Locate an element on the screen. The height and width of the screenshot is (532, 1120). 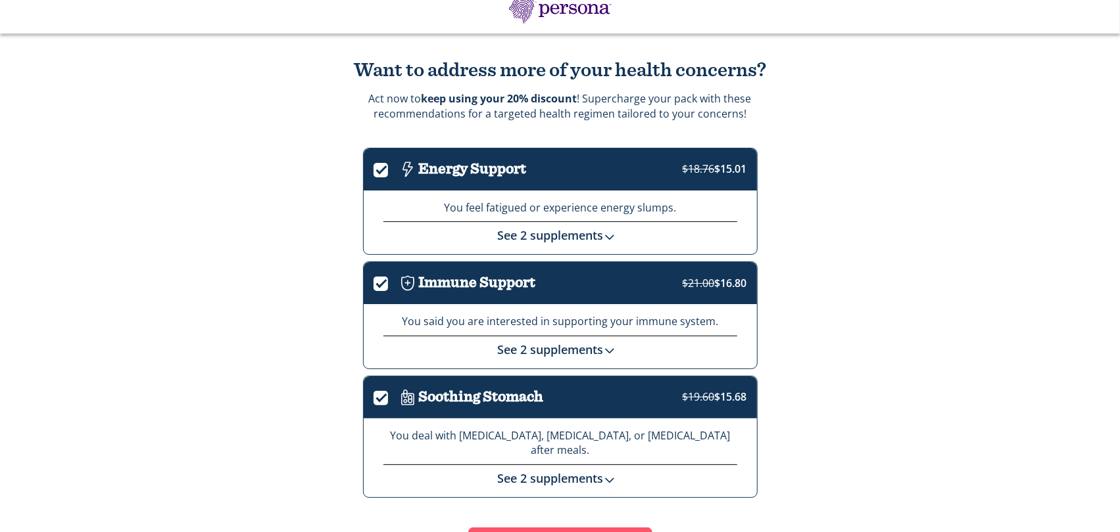
p: You said you are interested in supporting your immune system. is located at coordinates (560, 321).